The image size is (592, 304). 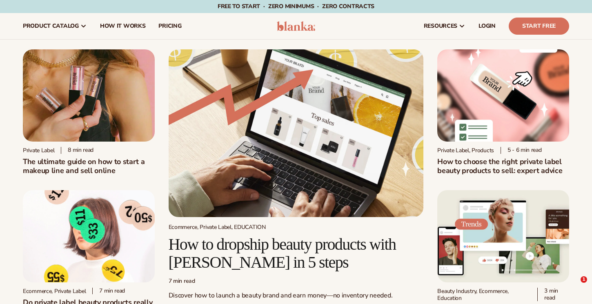 I want to click on a: pricing, so click(x=170, y=26).